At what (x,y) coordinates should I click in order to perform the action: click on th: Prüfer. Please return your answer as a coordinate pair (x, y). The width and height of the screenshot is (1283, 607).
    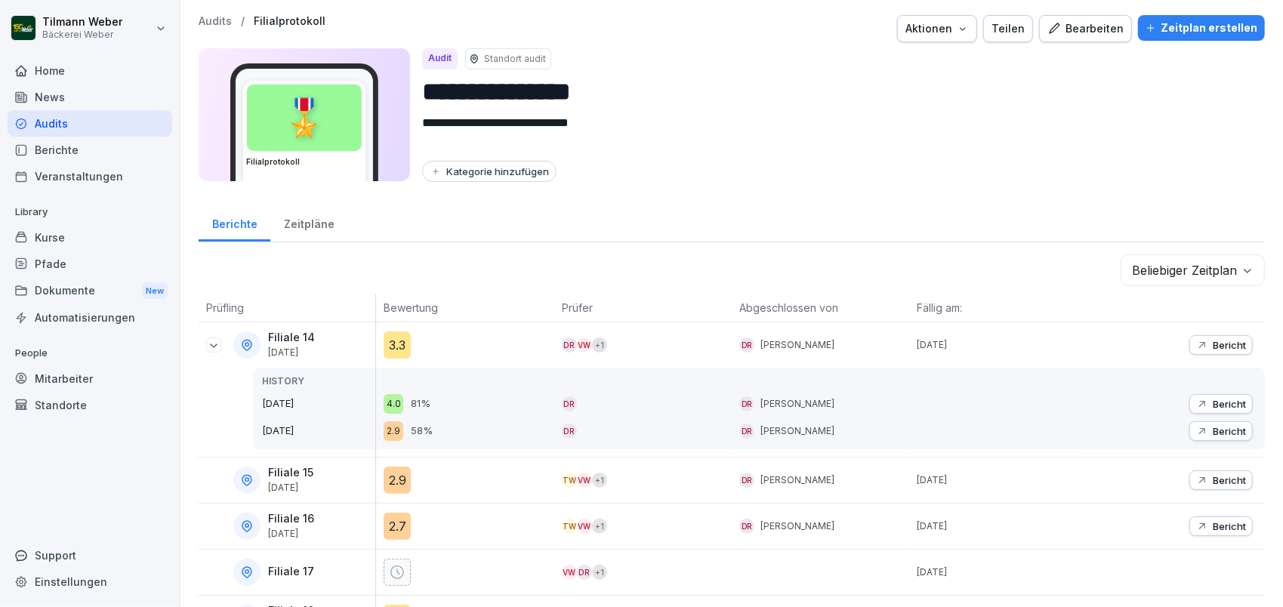
    Looking at the image, I should click on (643, 308).